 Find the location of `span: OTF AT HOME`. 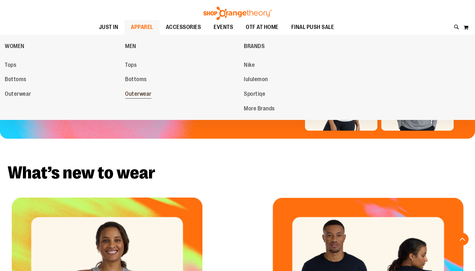

span: OTF AT HOME is located at coordinates (262, 27).